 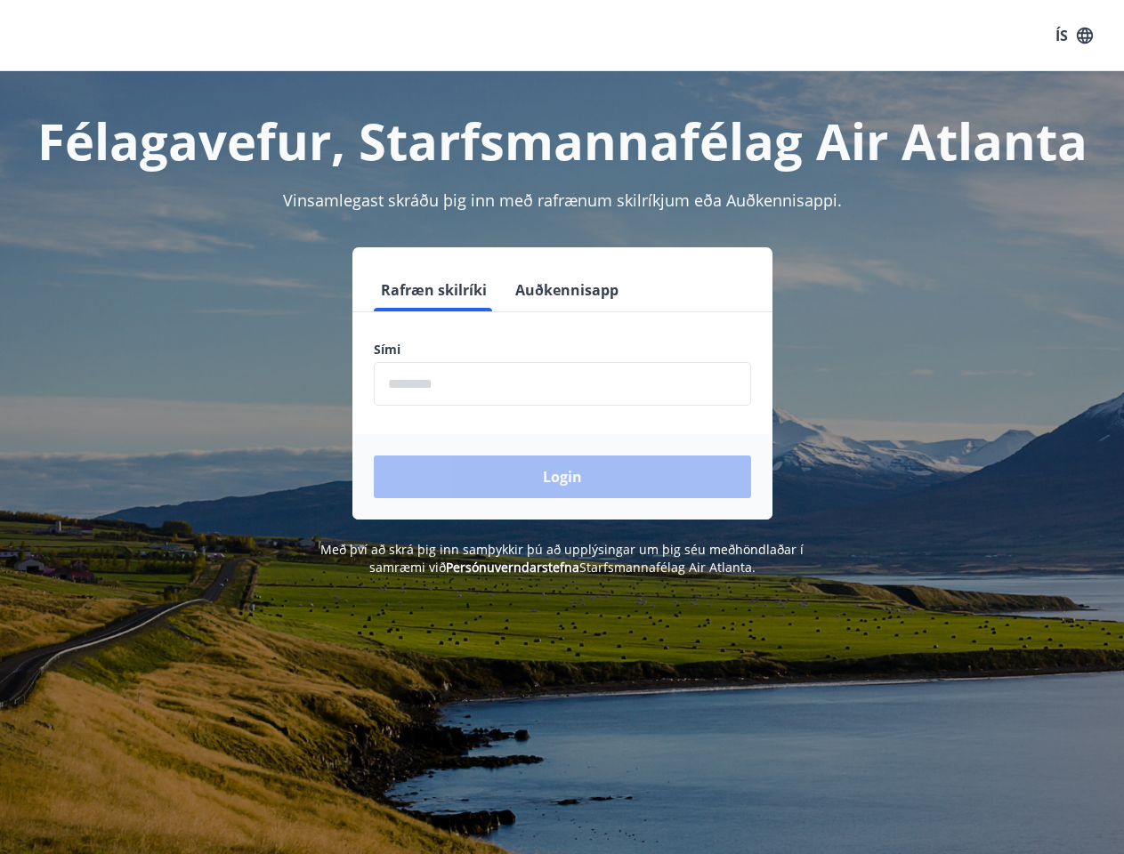 I want to click on button: Auðkennisapp, so click(x=567, y=290).